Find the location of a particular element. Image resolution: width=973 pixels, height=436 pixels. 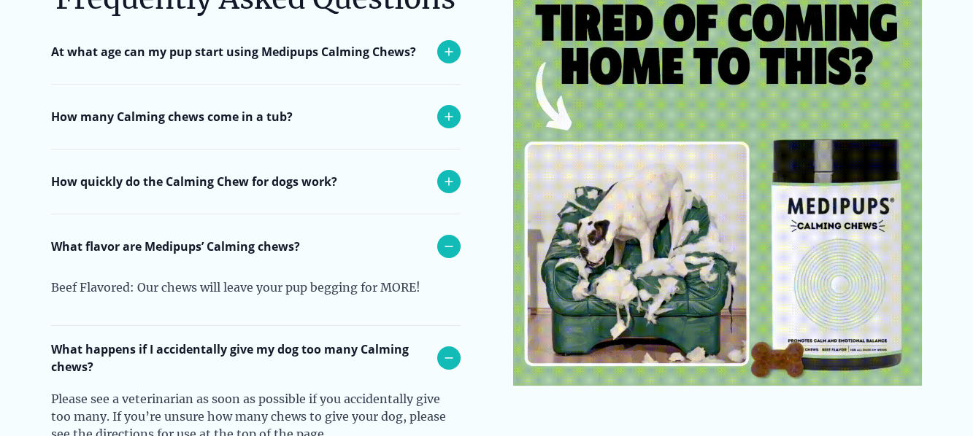

div: Beef Flavored: Our chews will leave your pup begging for MORE! is located at coordinates (255, 302).